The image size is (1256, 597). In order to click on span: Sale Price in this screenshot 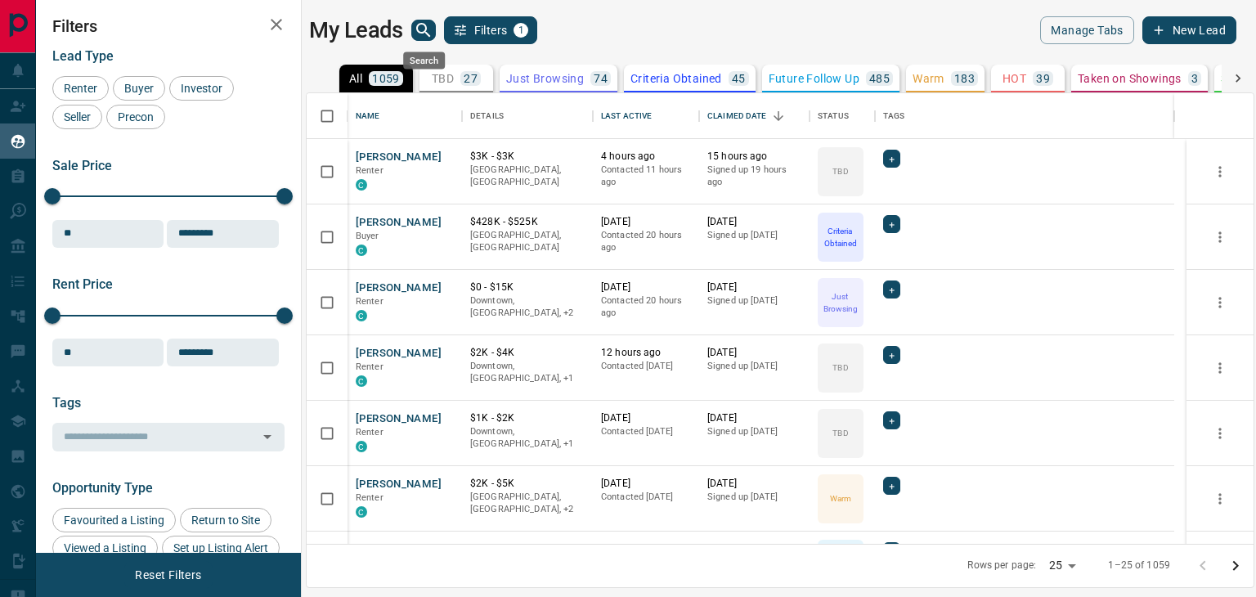, I will do `click(82, 165)`.